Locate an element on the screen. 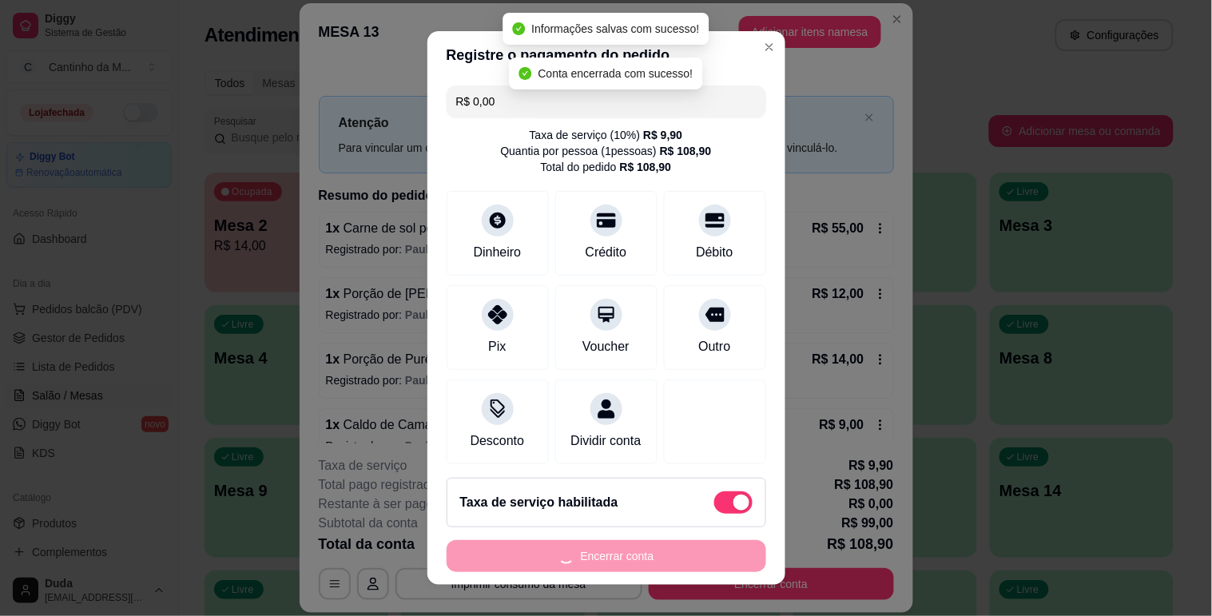 Image resolution: width=1212 pixels, height=616 pixels. header: Registre o pagamento do pedido is located at coordinates (606, 55).